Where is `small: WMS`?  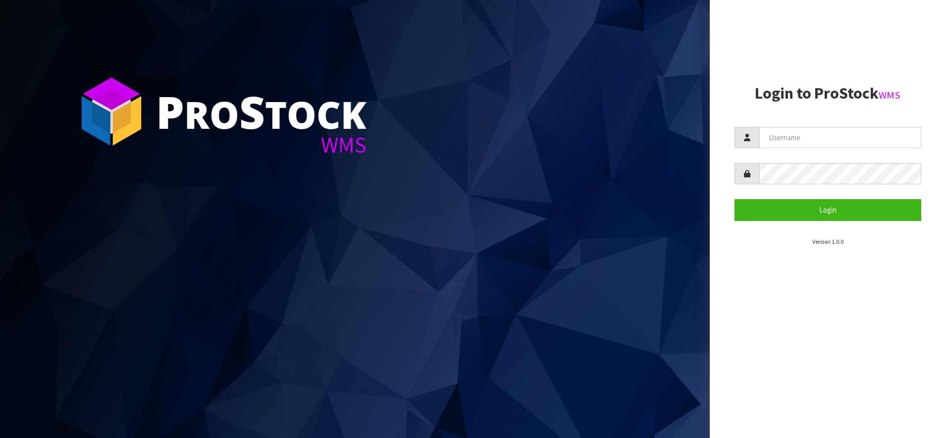 small: WMS is located at coordinates (890, 95).